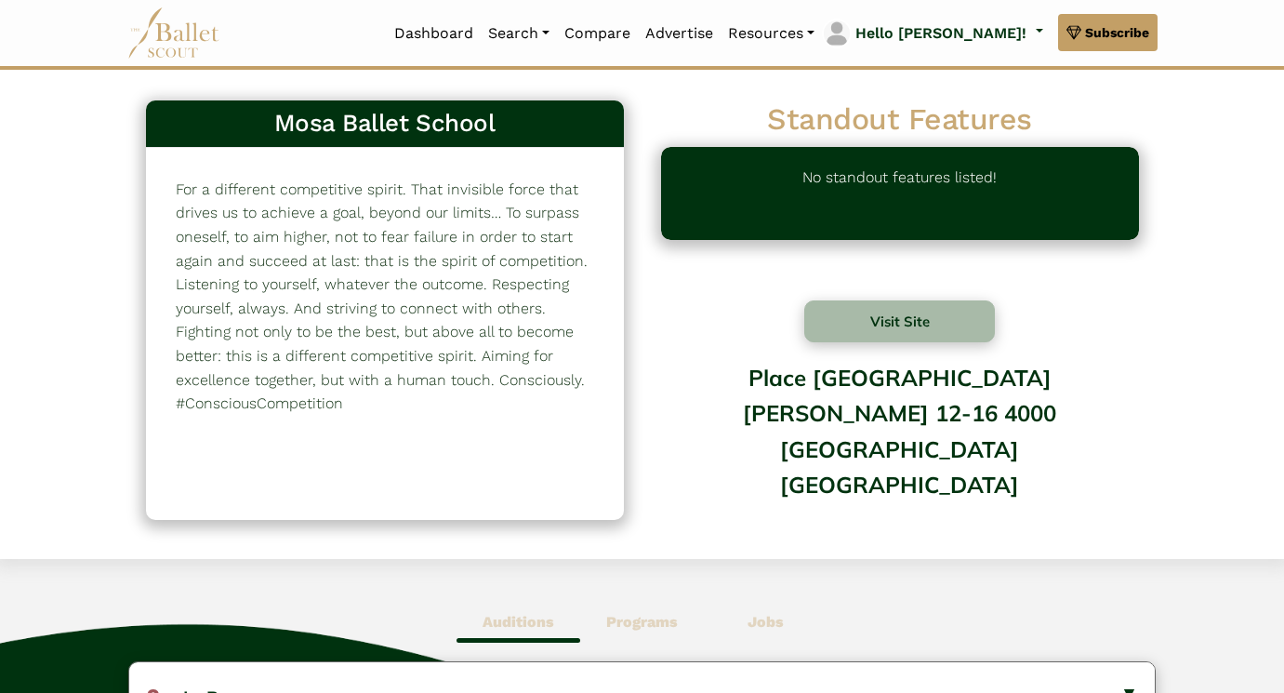 The width and height of the screenshot is (1284, 693). What do you see at coordinates (679, 33) in the screenshot?
I see `a: Advertise` at bounding box center [679, 33].